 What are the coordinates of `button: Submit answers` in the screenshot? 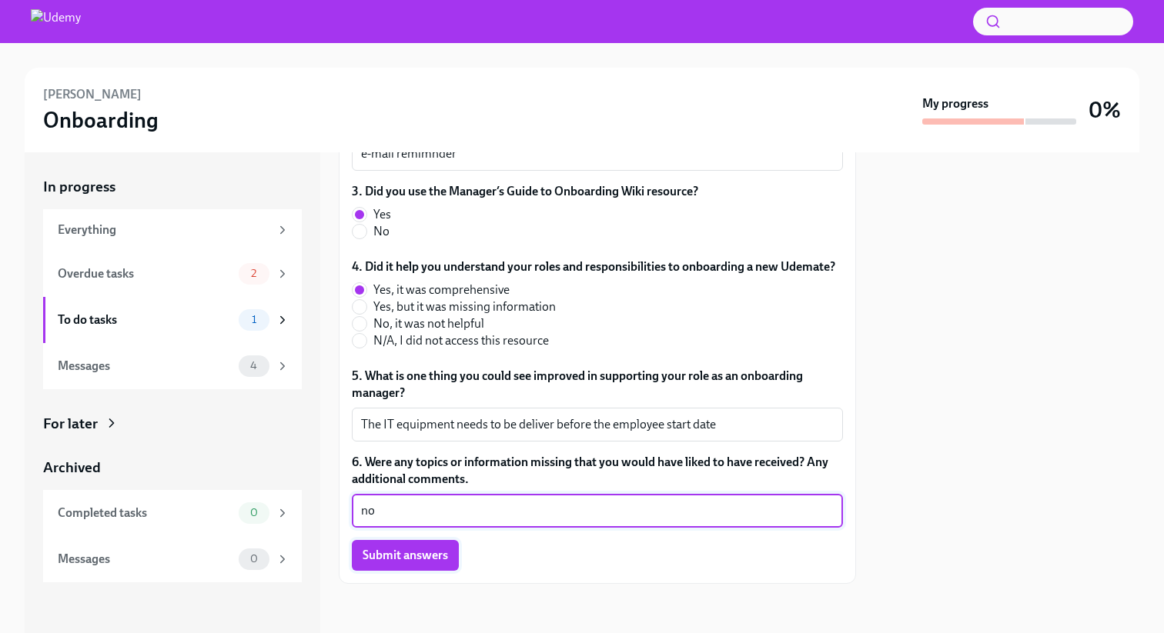 It's located at (405, 556).